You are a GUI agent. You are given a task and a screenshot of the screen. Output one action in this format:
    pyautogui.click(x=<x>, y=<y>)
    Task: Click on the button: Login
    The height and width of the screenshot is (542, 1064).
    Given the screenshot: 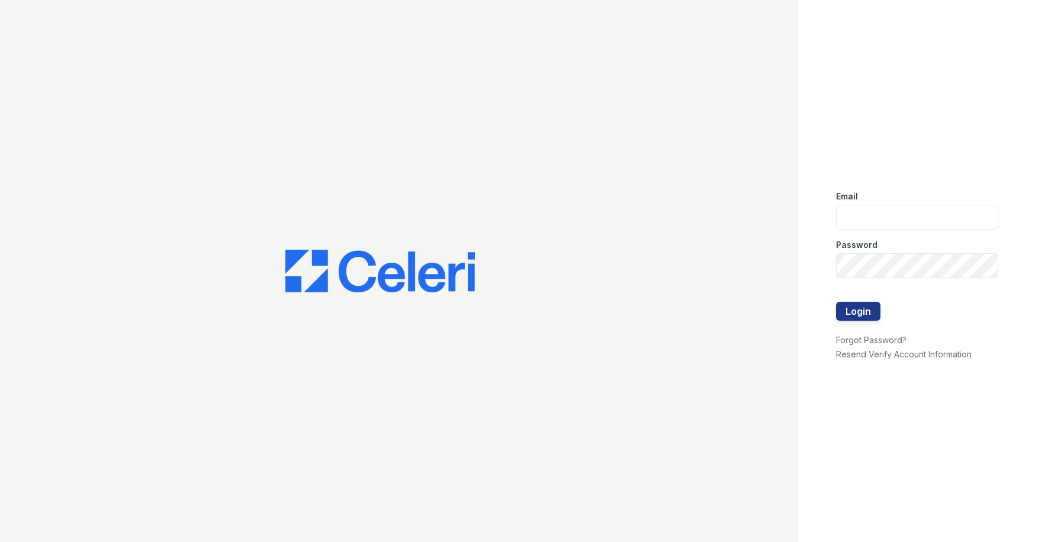 What is the action you would take?
    pyautogui.click(x=858, y=311)
    